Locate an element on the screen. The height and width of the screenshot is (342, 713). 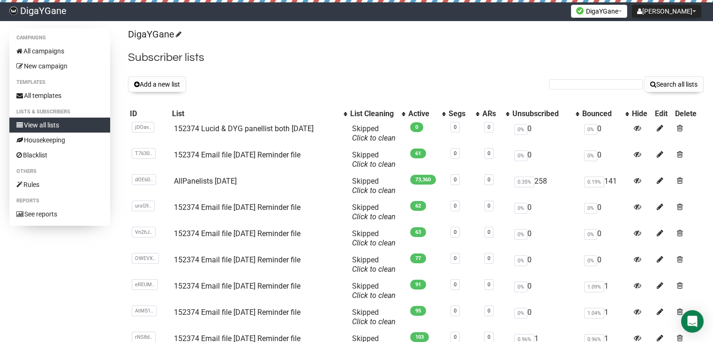
button: Search all lists is located at coordinates (674, 84).